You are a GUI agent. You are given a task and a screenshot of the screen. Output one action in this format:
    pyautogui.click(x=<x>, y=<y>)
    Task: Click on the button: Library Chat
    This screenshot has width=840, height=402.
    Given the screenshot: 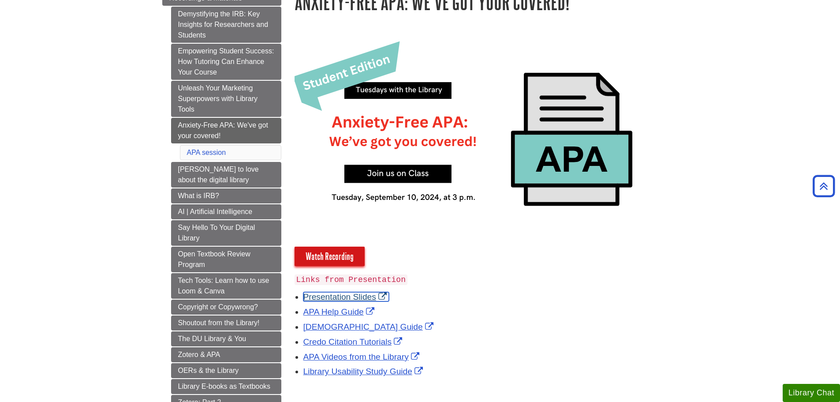 What is the action you would take?
    pyautogui.click(x=811, y=392)
    